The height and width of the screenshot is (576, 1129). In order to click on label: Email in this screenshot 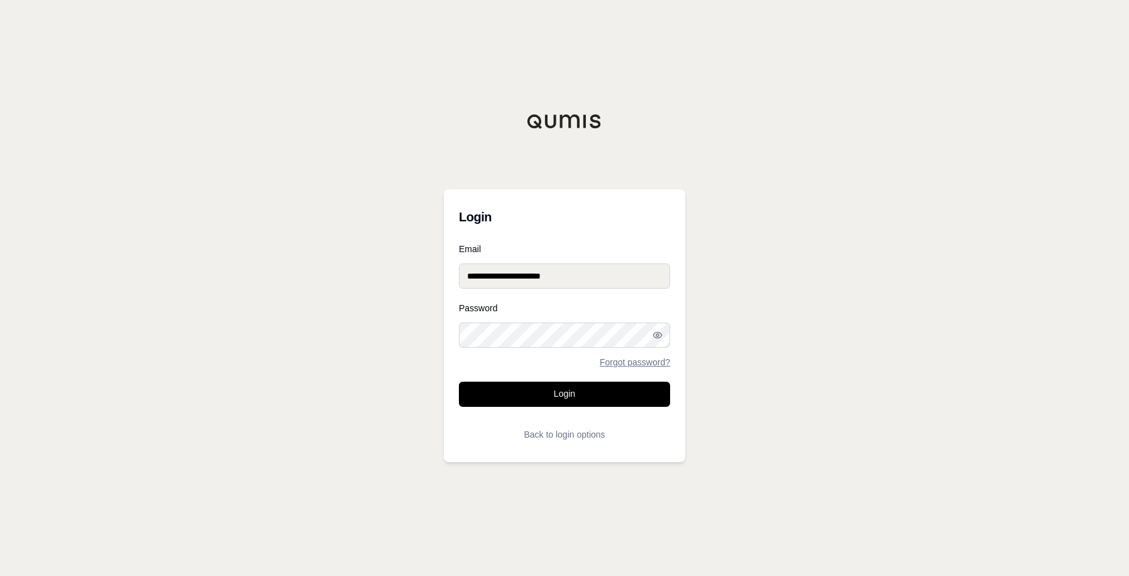, I will do `click(565, 249)`.